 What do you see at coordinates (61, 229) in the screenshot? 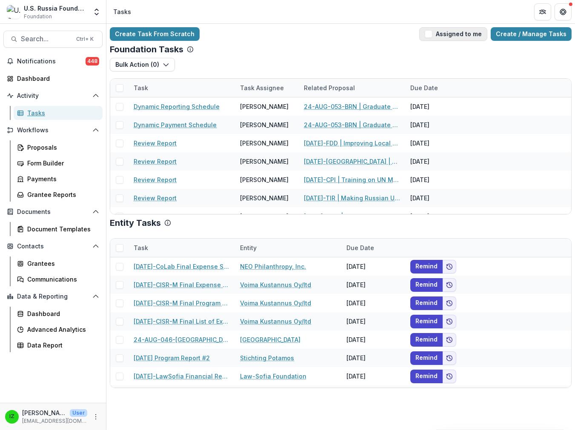
I see `div: Document Templates` at bounding box center [61, 229].